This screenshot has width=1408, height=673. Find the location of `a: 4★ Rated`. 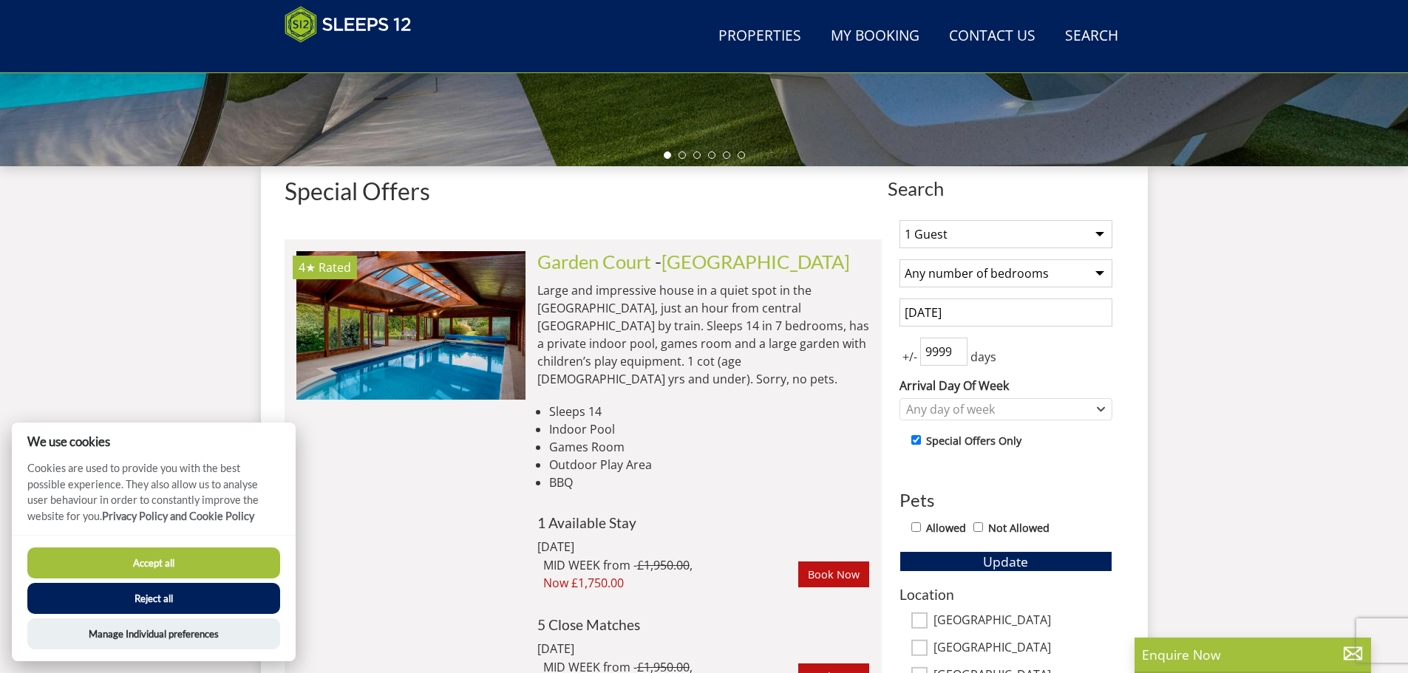

a: 4★ Rated is located at coordinates (411, 325).